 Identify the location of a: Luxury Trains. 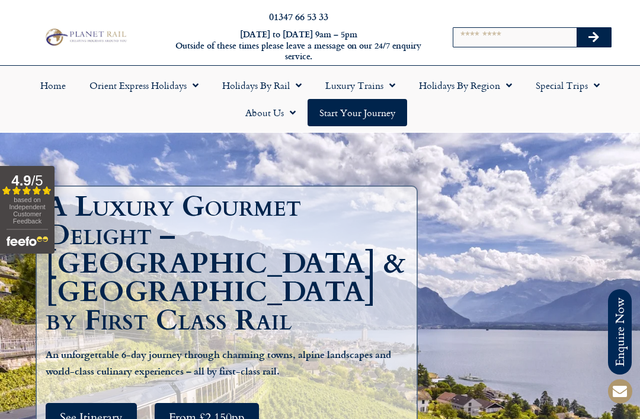
(361, 85).